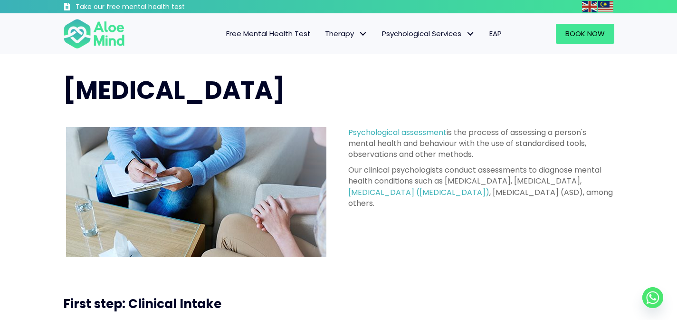 Image resolution: width=677 pixels, height=320 pixels. Describe the element at coordinates (428, 33) in the screenshot. I see `span: Psychological Services` at that location.